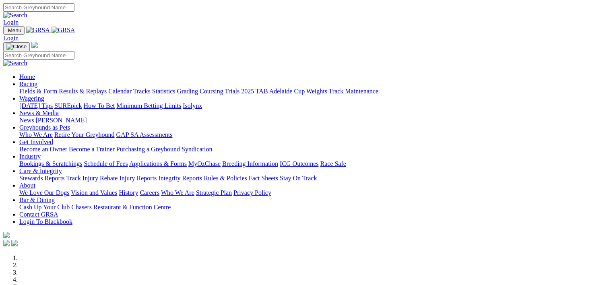  What do you see at coordinates (204, 163) in the screenshot?
I see `a: MyOzChase` at bounding box center [204, 163].